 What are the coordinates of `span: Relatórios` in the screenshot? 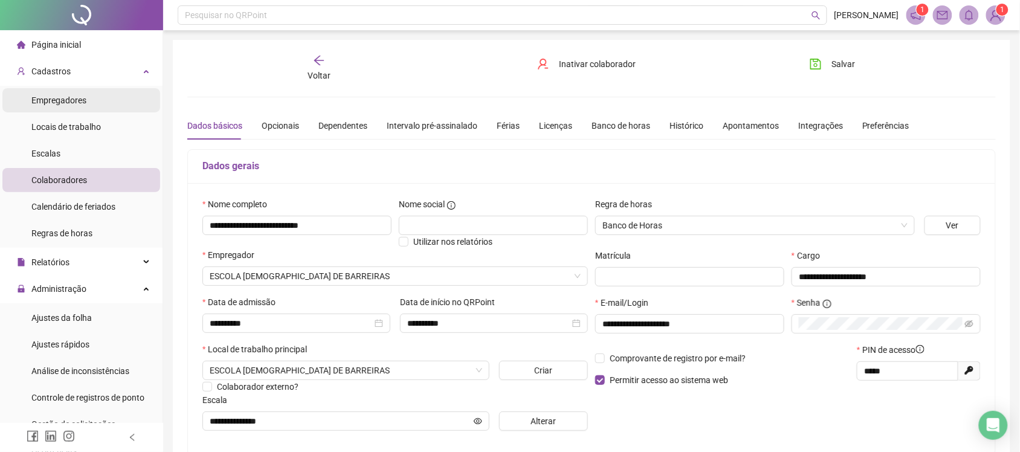 It's located at (50, 262).